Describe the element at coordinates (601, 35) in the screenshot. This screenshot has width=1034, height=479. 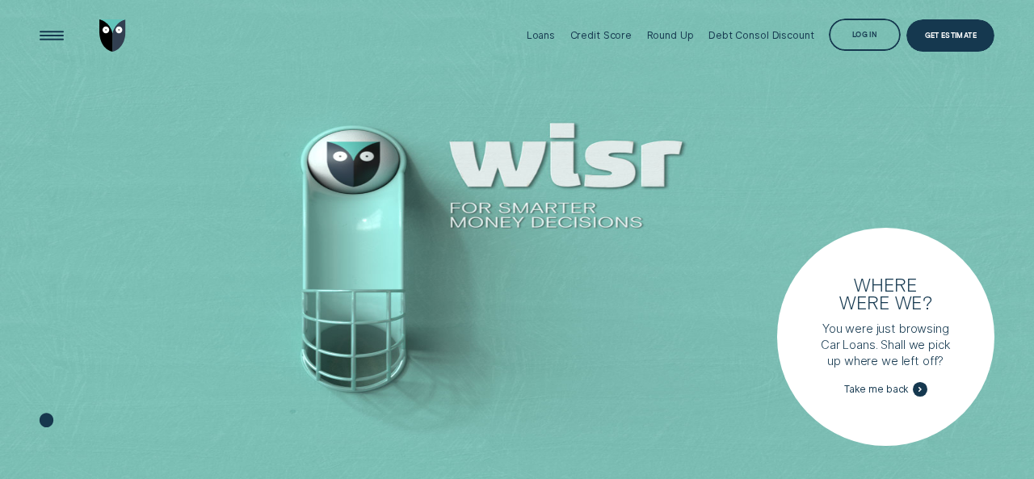
I see `div: Credit Score` at that location.